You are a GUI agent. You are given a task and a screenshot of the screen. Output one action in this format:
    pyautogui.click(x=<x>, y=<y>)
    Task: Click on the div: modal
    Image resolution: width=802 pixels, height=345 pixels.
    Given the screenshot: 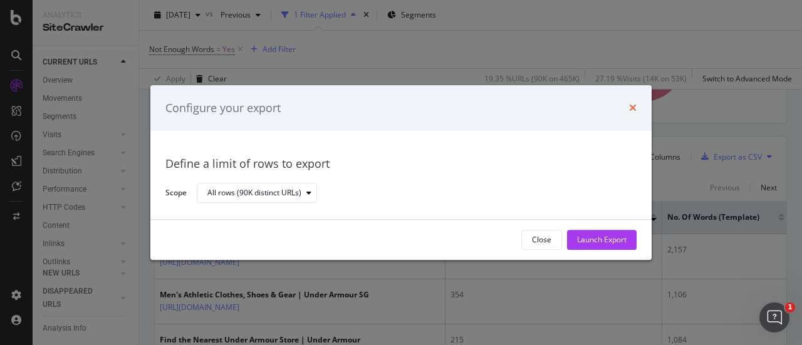 What is the action you would take?
    pyautogui.click(x=401, y=172)
    